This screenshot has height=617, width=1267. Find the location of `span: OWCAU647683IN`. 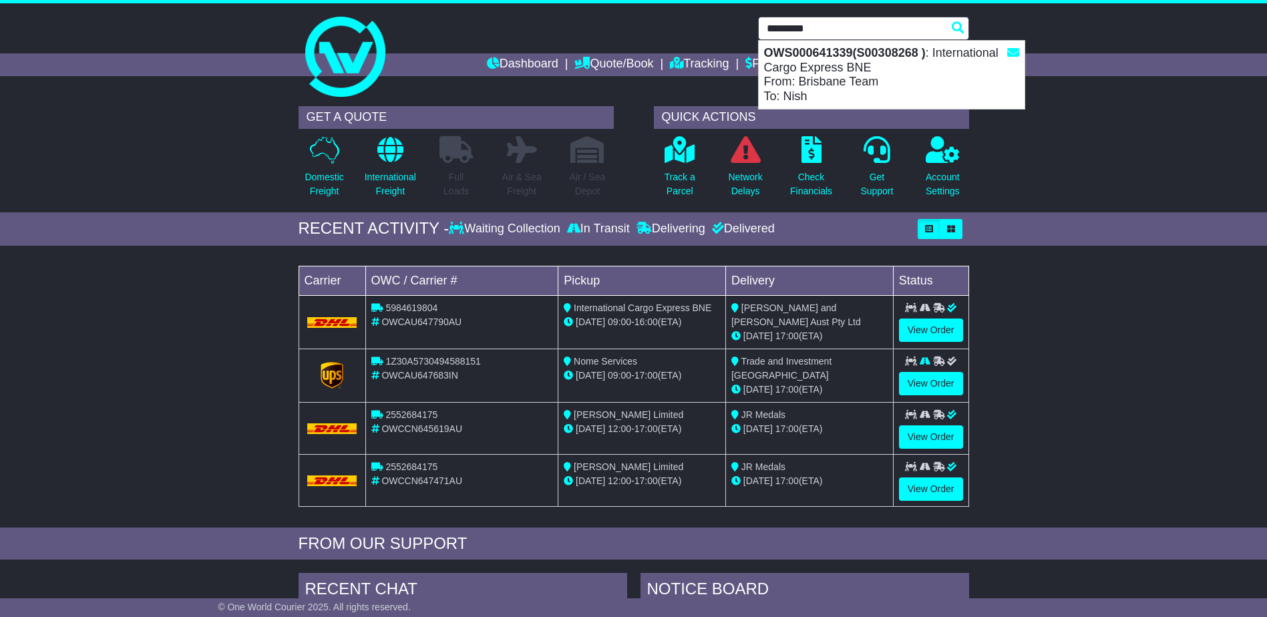

span: OWCAU647683IN is located at coordinates (419, 375).